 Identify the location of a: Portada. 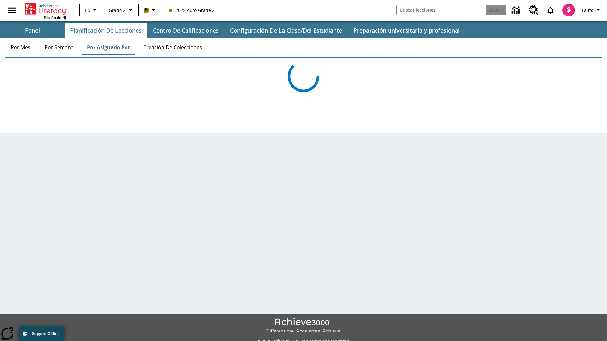
(46, 9).